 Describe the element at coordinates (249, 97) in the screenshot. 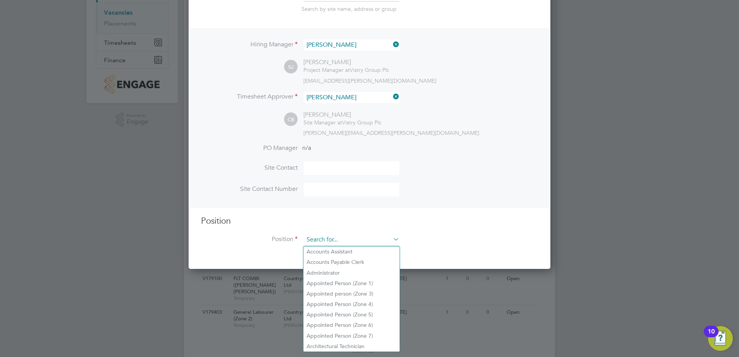

I see `label: Timesheet Approver` at that location.